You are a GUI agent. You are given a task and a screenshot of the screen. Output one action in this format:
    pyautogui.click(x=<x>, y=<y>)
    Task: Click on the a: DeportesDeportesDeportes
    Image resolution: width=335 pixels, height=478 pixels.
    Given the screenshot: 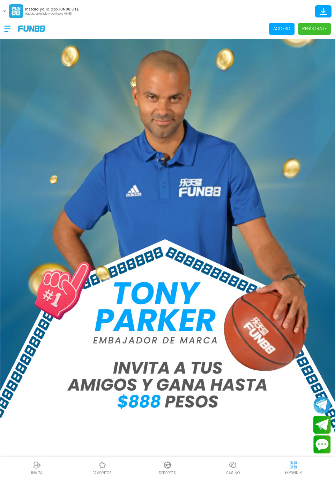 What is the action you would take?
    pyautogui.click(x=167, y=467)
    